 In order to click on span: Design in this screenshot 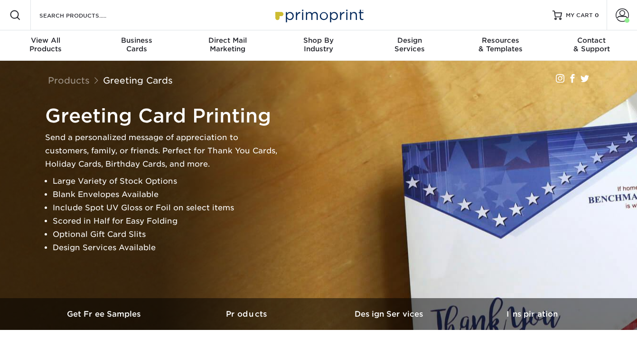, I will do `click(410, 40)`.